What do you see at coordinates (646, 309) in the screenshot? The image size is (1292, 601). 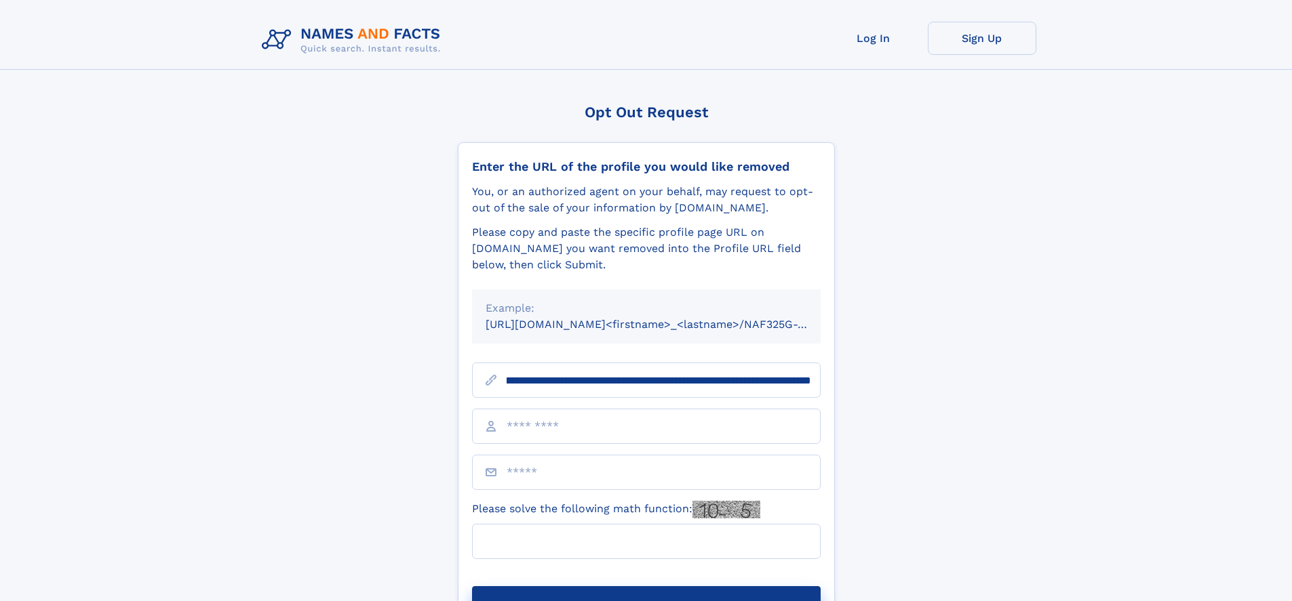 I see `div: Example:` at bounding box center [646, 309].